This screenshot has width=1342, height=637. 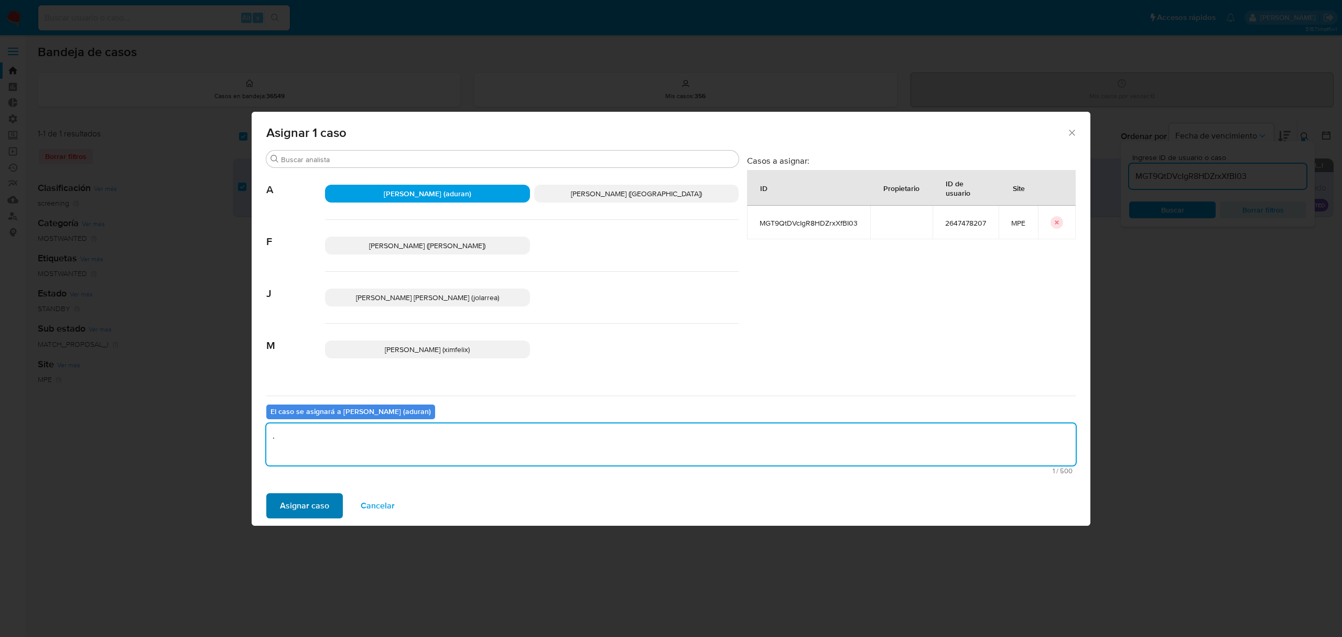 What do you see at coordinates (1057, 222) in the screenshot?
I see `button: icon-button` at bounding box center [1057, 222].